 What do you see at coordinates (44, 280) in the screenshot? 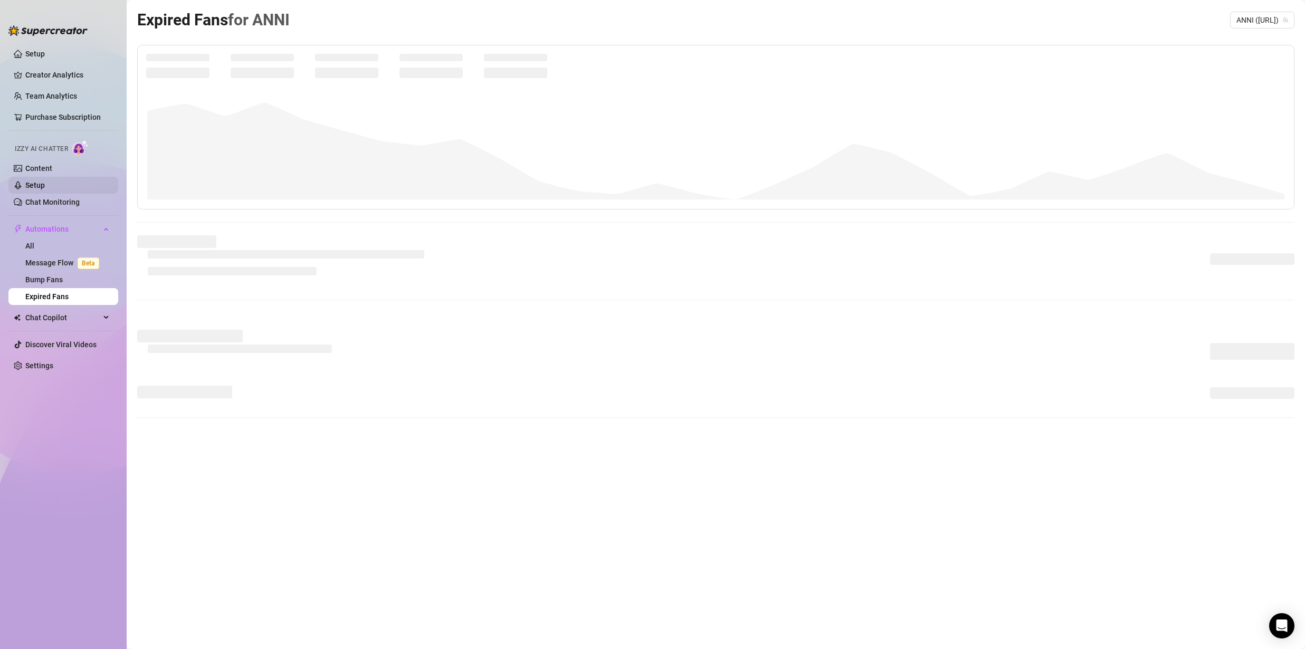
I see `a: Bump Fans` at bounding box center [44, 280].